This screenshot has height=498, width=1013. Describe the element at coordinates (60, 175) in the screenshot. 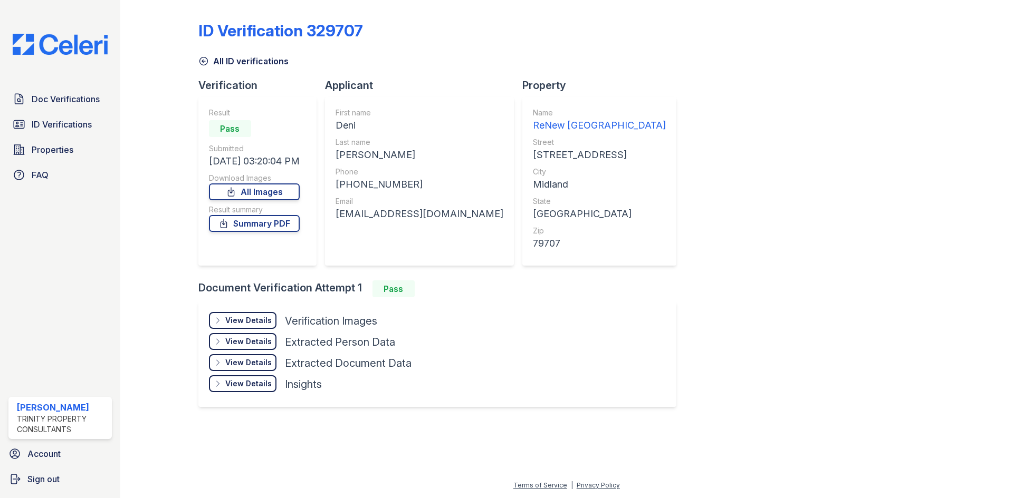

I see `a: FAQ` at that location.